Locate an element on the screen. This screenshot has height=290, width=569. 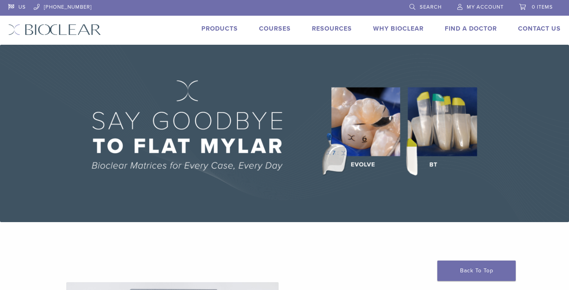
span: My Account is located at coordinates (485, 7).